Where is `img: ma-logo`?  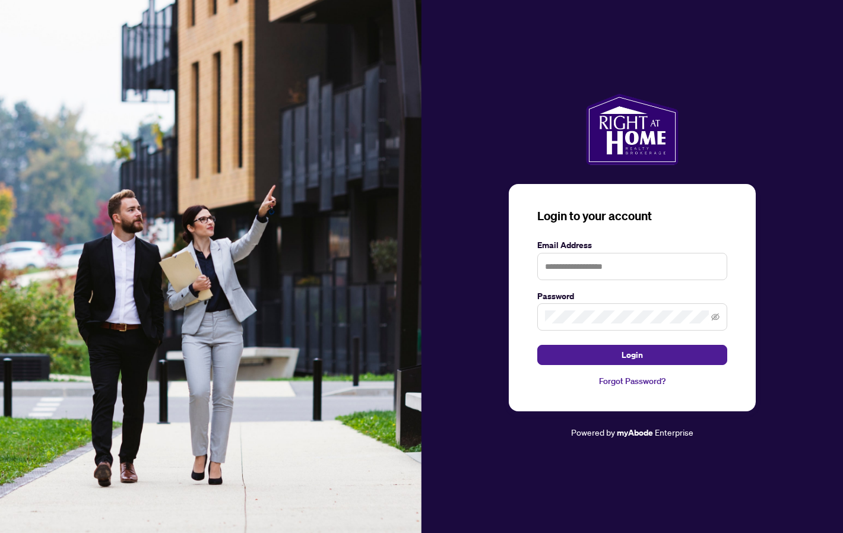
img: ma-logo is located at coordinates (632, 129).